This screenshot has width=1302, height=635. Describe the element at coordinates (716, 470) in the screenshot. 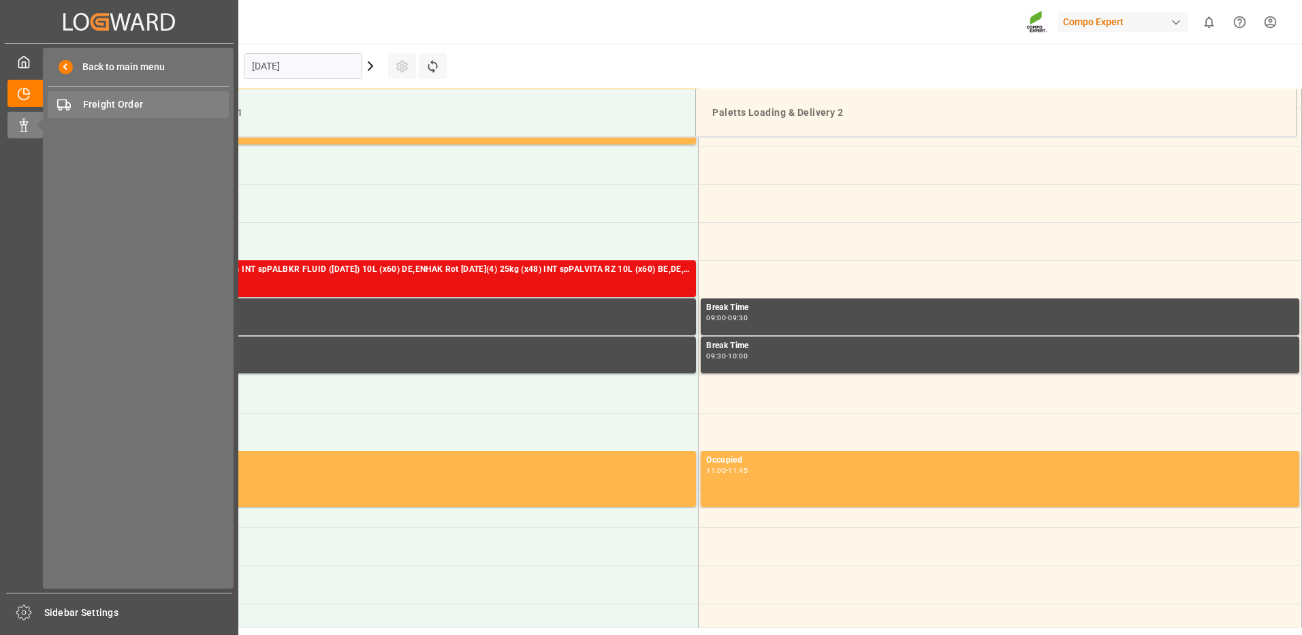

I see `div: 11:00` at that location.